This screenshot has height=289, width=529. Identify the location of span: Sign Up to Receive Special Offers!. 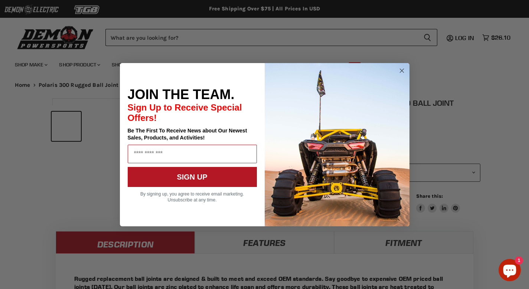
(185, 113).